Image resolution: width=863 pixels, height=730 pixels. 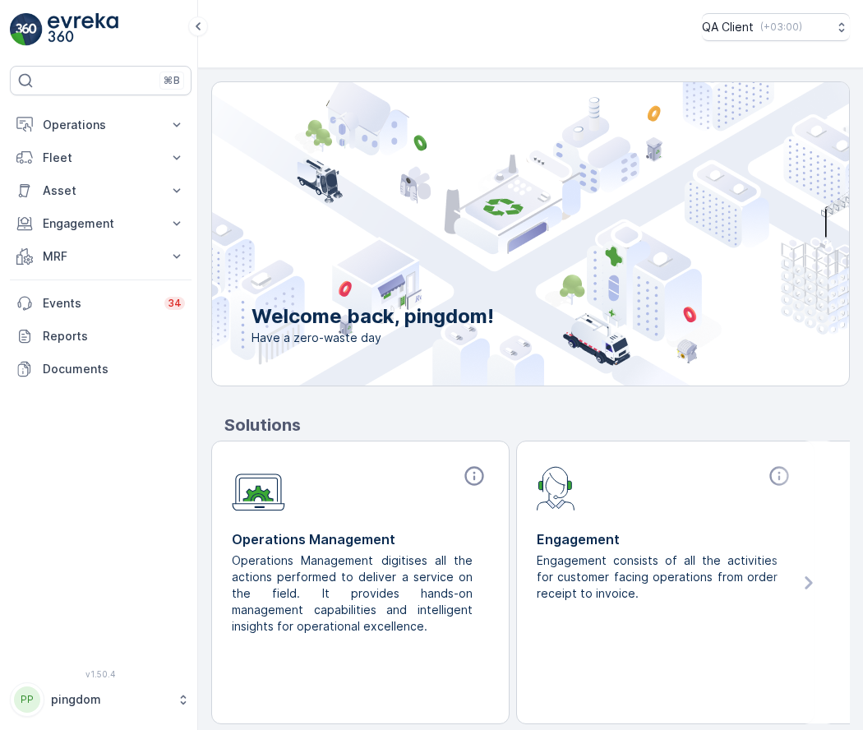 What do you see at coordinates (100, 191) in the screenshot?
I see `p: Asset` at bounding box center [100, 191].